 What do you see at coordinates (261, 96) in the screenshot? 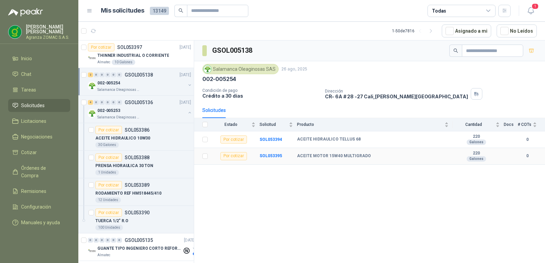
I see `p: Crédito a 30 días` at bounding box center [261, 96].